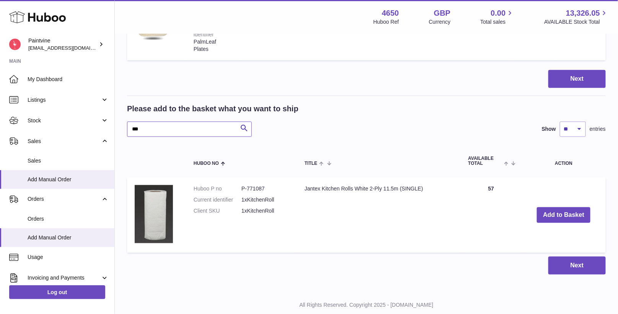 This screenshot has width=618, height=314. Describe the element at coordinates (311, 163) in the screenshot. I see `span: Title` at that location.